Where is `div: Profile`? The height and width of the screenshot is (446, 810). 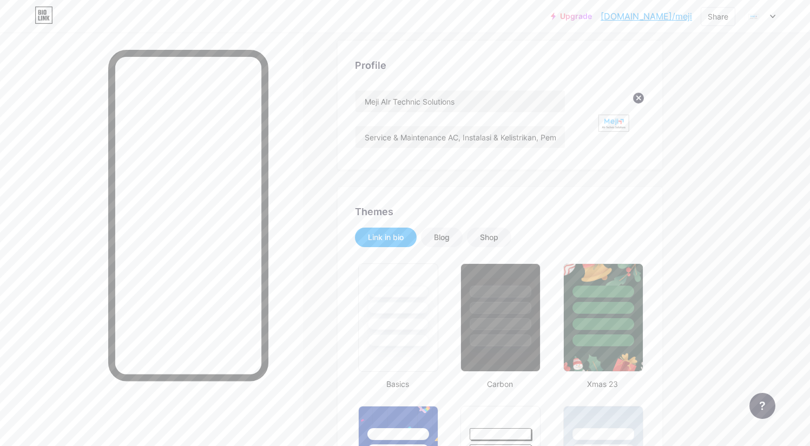
div: Profile is located at coordinates (500, 65).